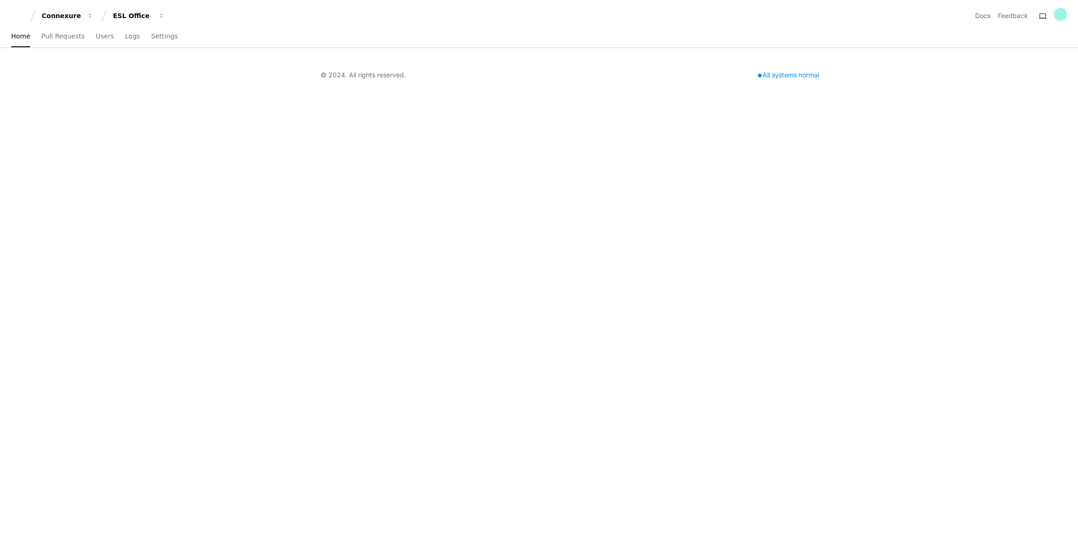 This screenshot has width=1078, height=553. Describe the element at coordinates (1013, 16) in the screenshot. I see `button: Feedback` at that location.